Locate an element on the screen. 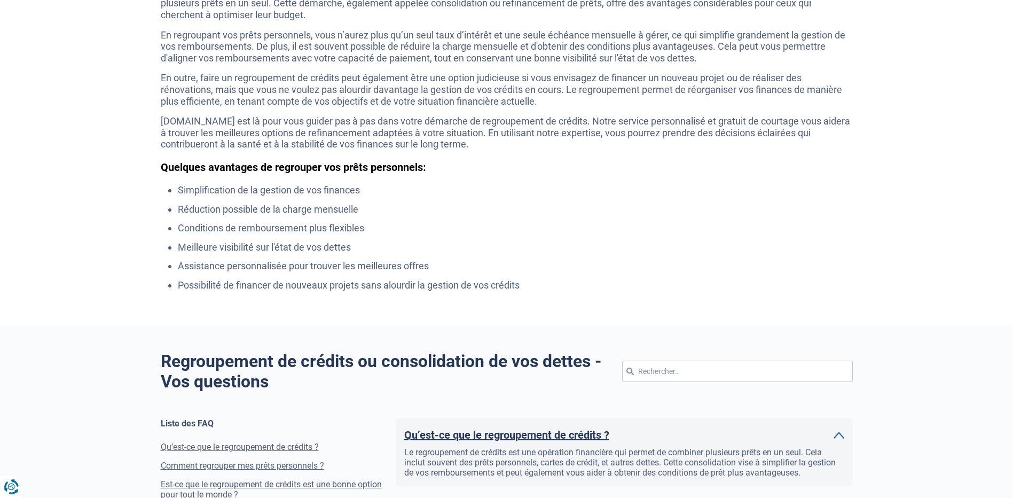 The height and width of the screenshot is (498, 1013). a: Comment regrouper mes prêts personnels ? is located at coordinates (272, 465).